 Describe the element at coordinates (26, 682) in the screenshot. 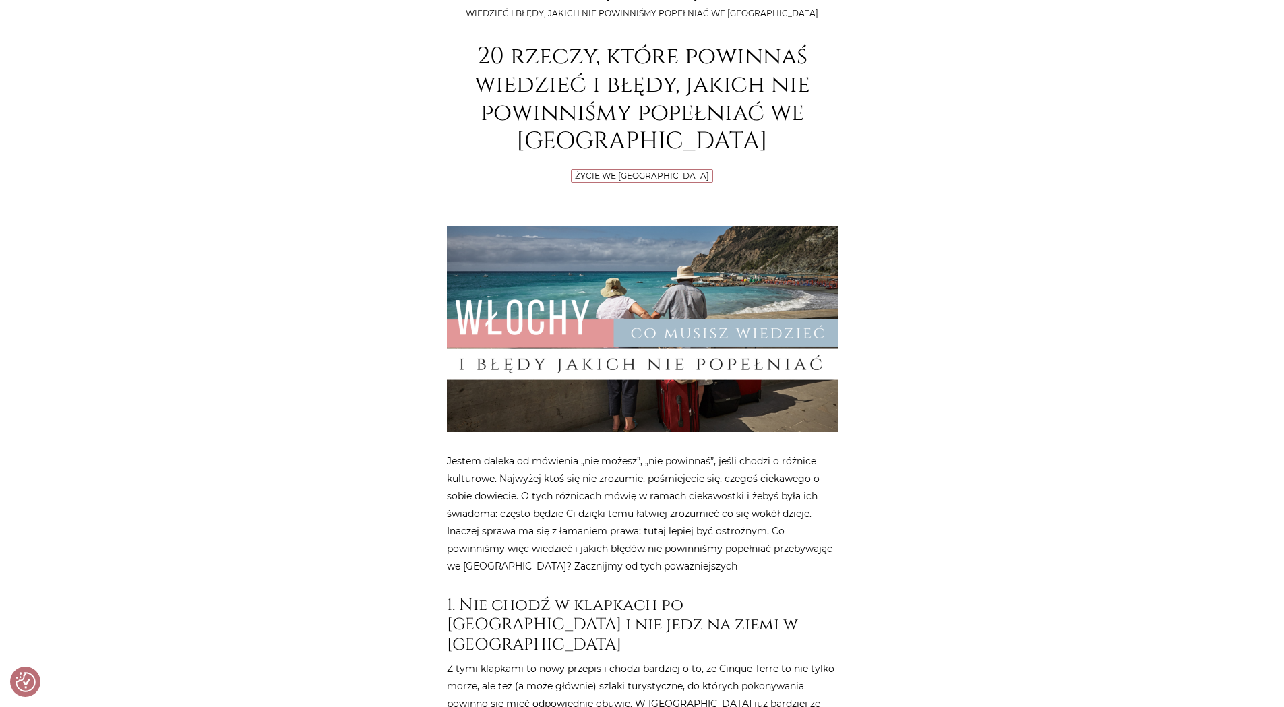

I see `img: Revisit consent button` at that location.